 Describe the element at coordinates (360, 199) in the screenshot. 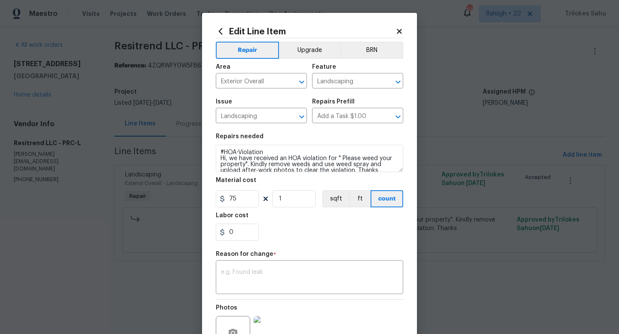

I see `button: ft` at that location.